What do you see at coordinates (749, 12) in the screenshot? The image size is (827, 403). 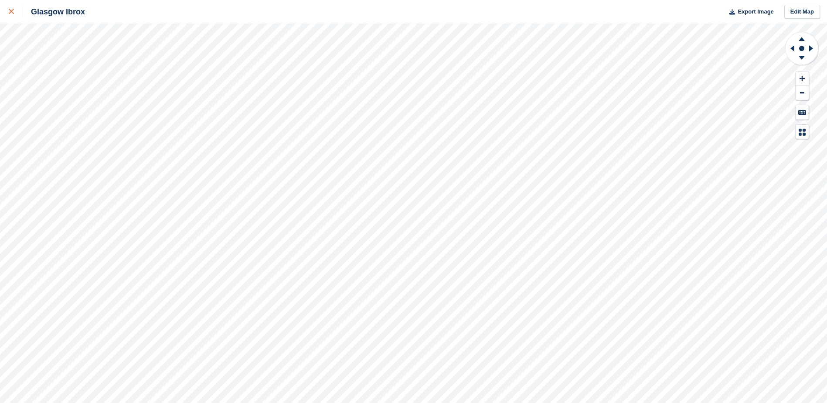 I see `button: Export Image` at bounding box center [749, 12].